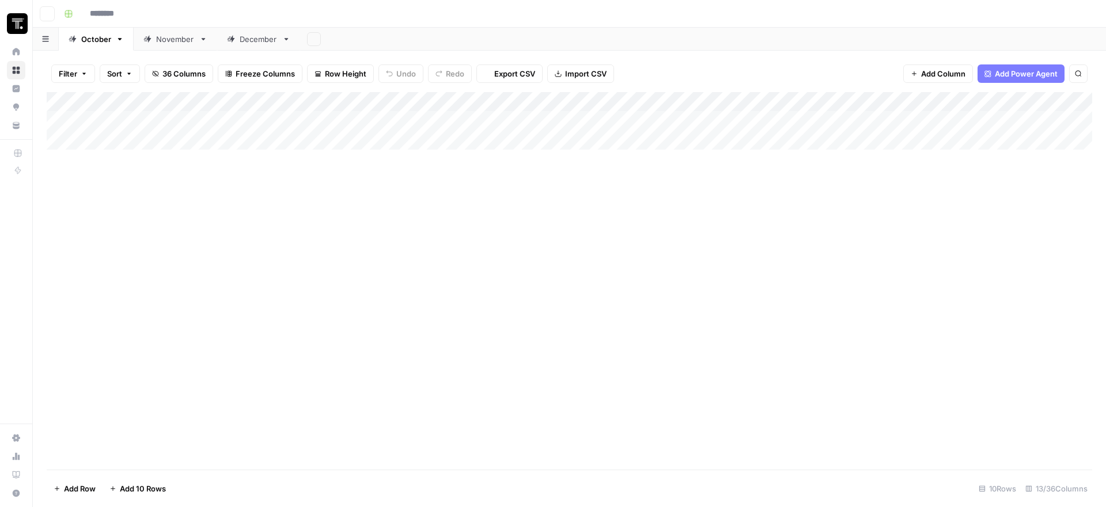 The width and height of the screenshot is (1106, 507). I want to click on a: November, so click(175, 39).